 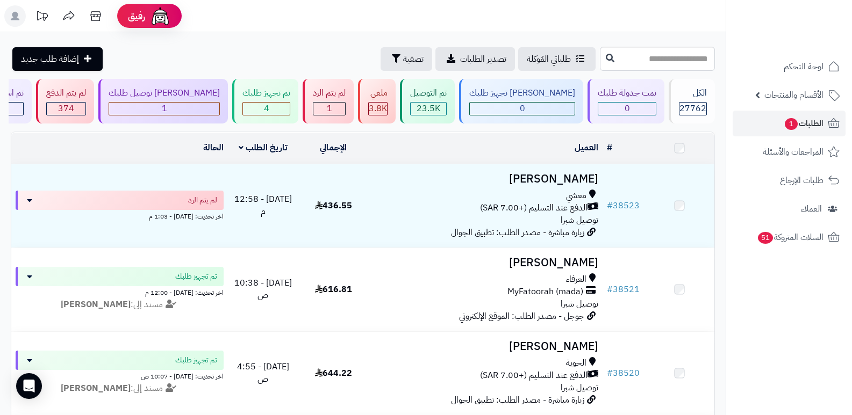 I want to click on span: إضافة طلب جديد, so click(x=50, y=59).